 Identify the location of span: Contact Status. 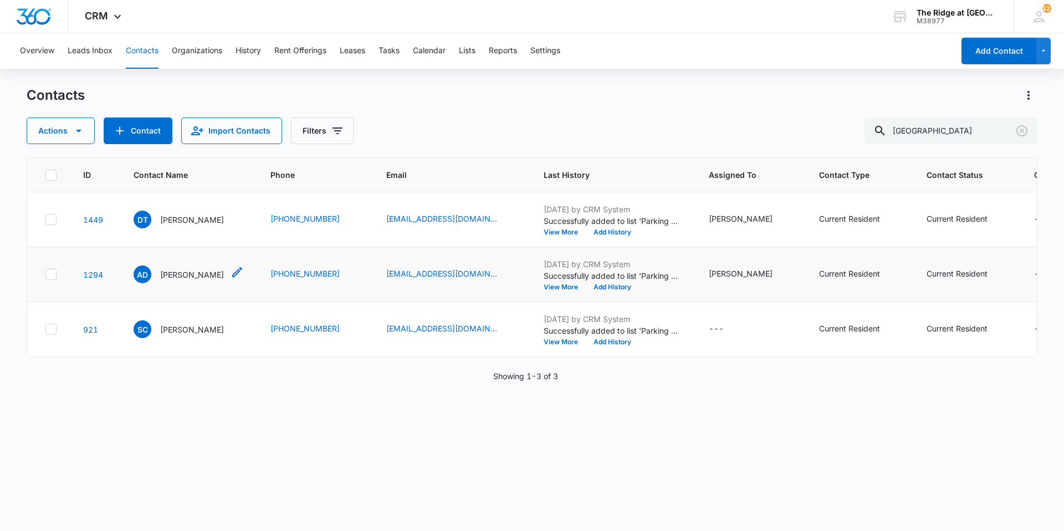
(959, 175).